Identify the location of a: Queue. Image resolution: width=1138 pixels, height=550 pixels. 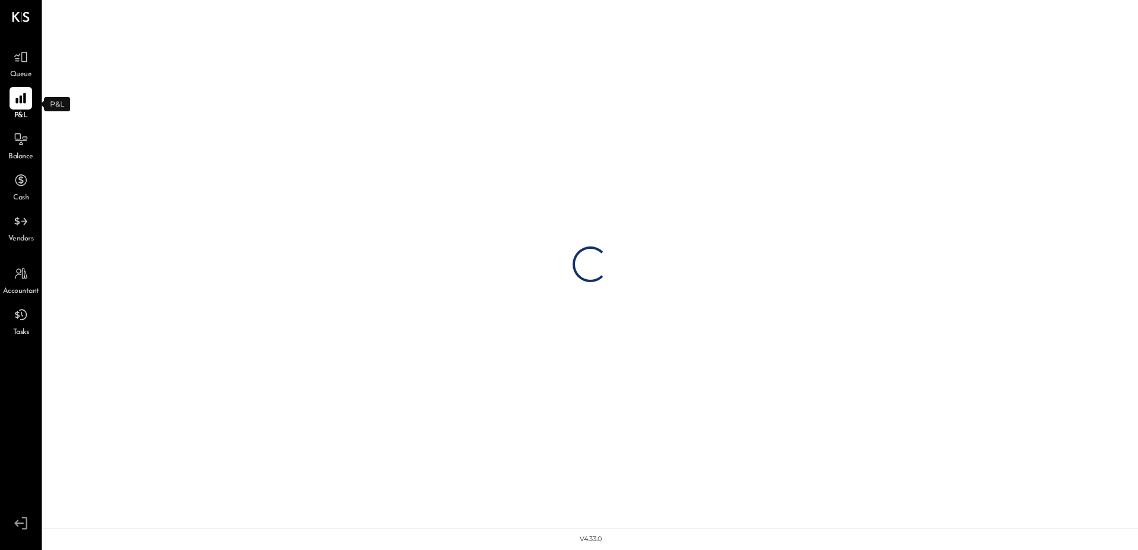
(21, 63).